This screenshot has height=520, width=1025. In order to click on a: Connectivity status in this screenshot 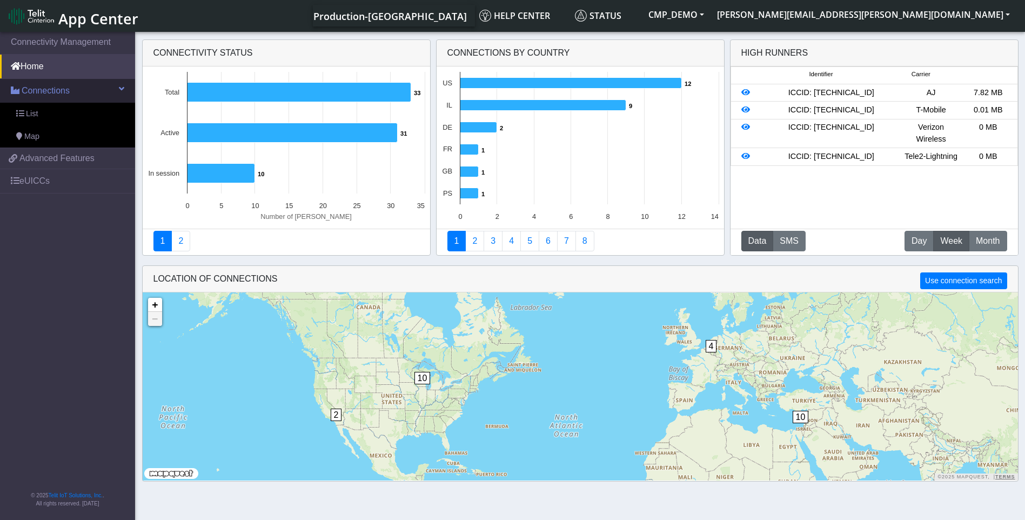, I will do `click(163, 241)`.